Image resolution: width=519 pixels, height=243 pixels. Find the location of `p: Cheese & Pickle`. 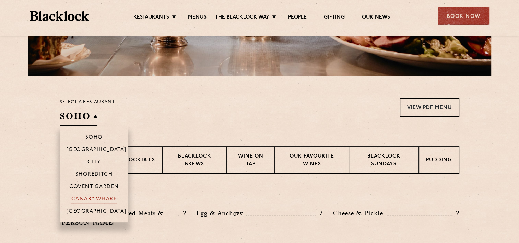

p: Cheese & Pickle is located at coordinates (360, 213).